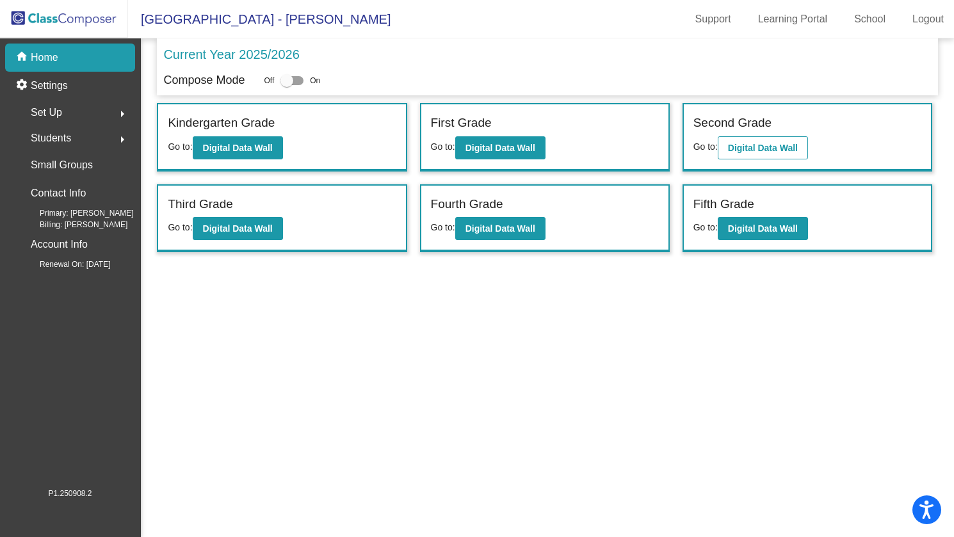  I want to click on label: Third Grade, so click(200, 204).